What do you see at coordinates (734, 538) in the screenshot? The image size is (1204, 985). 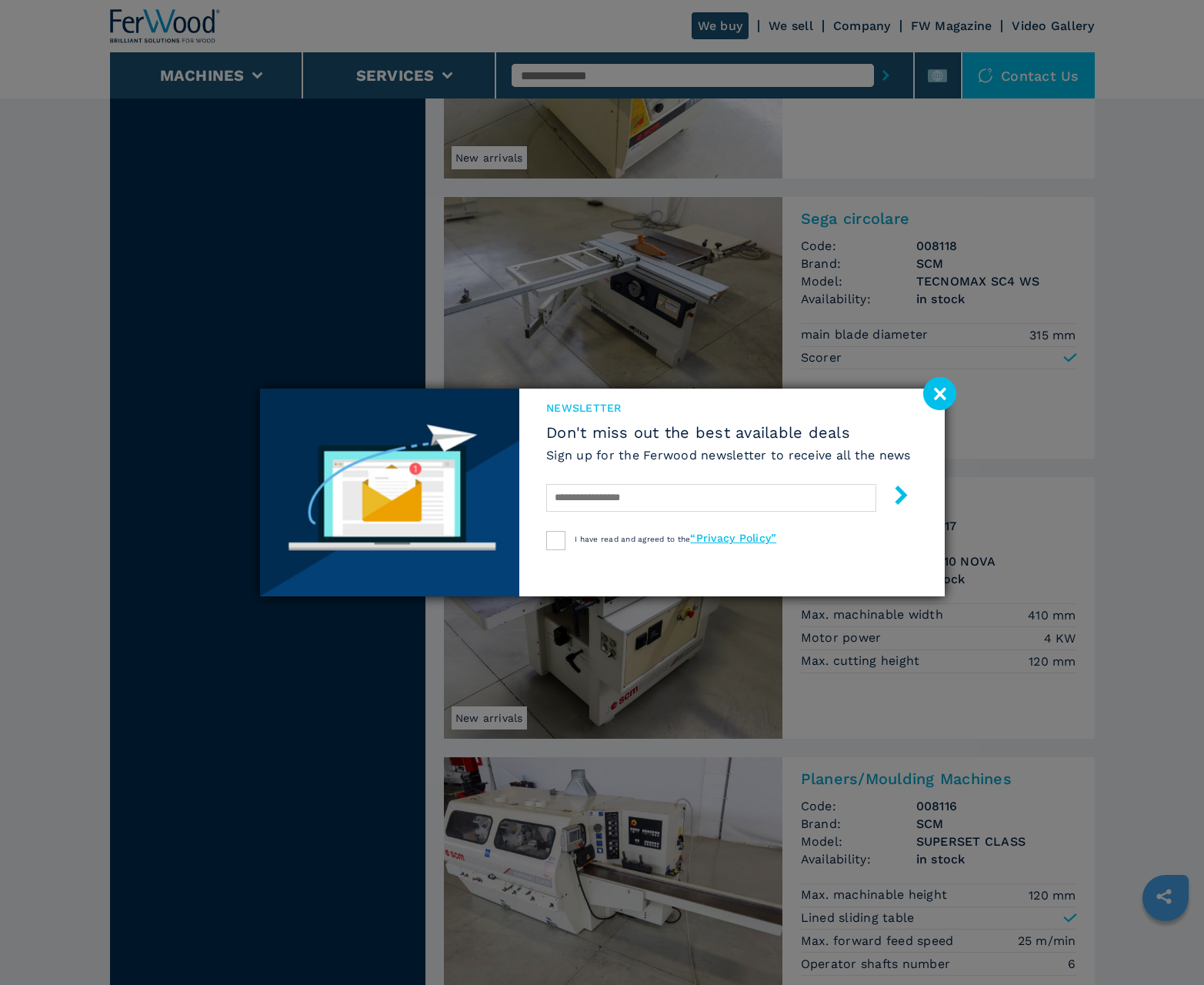 I see `a: “Privacy Policy”` at bounding box center [734, 538].